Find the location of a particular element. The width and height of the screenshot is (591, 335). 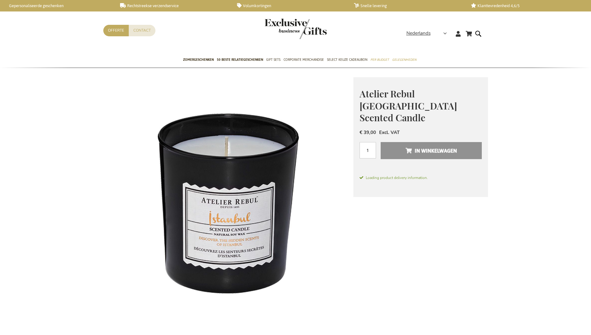

span: Zomergeschenken is located at coordinates (198, 60).